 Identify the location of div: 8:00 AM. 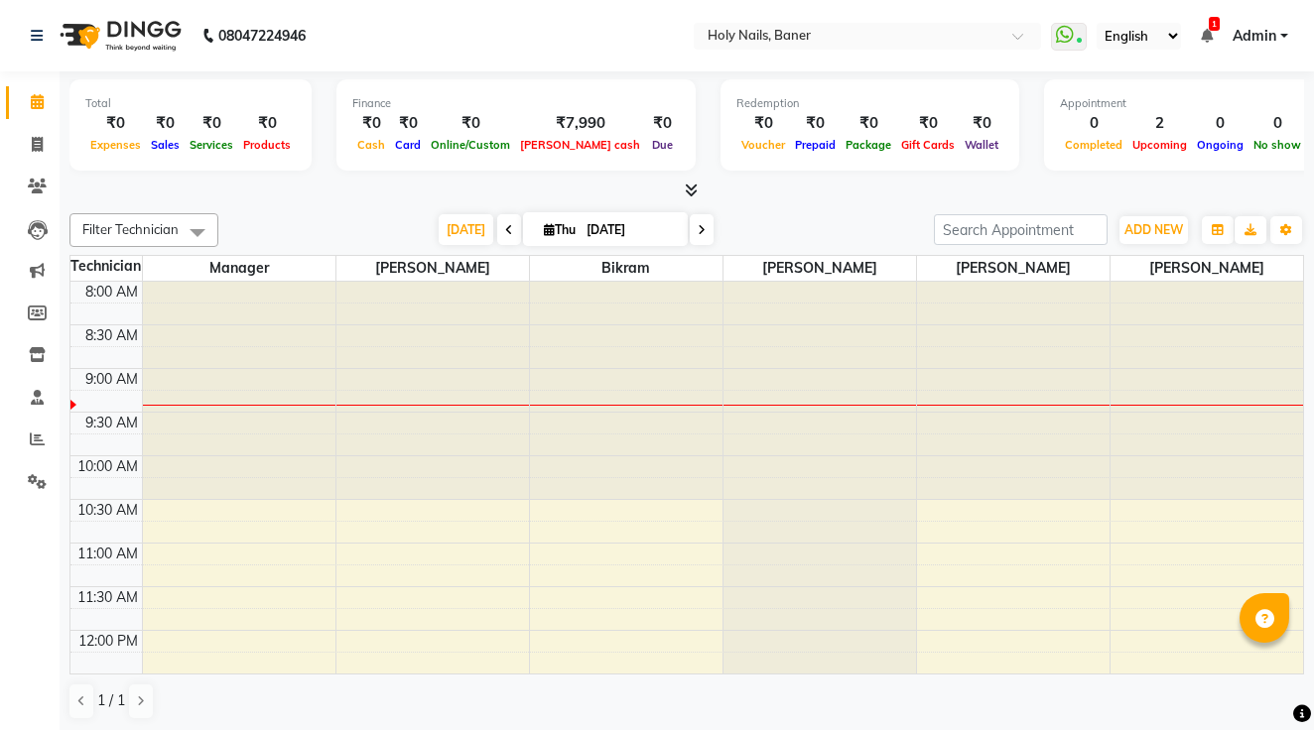
(111, 292).